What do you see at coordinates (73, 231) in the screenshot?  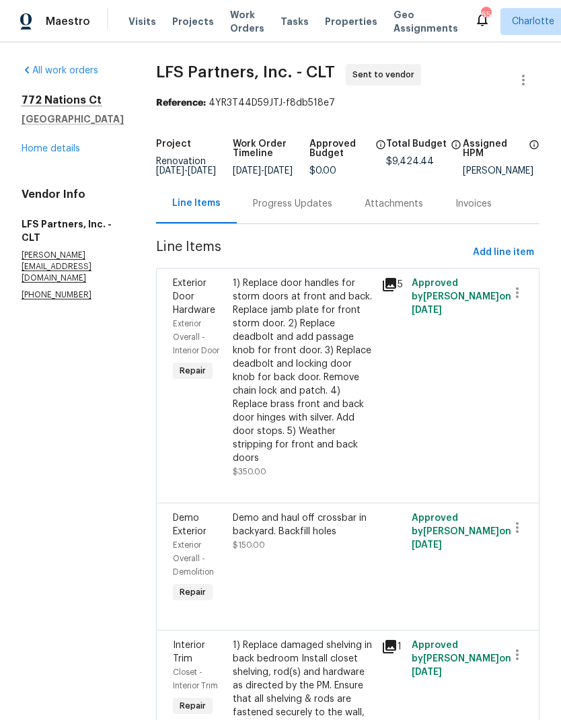 I see `h5: LFS Partners, Inc. - CLT` at bounding box center [73, 231].